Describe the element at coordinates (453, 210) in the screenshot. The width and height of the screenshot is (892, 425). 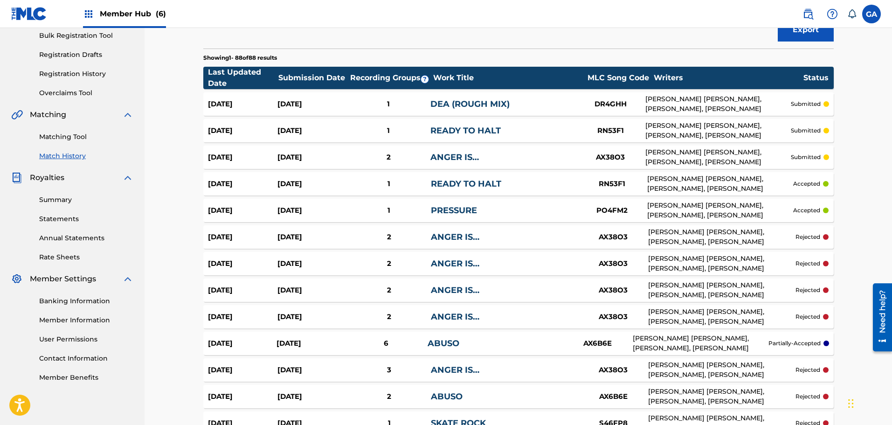
I see `a: PRESSURE` at that location.